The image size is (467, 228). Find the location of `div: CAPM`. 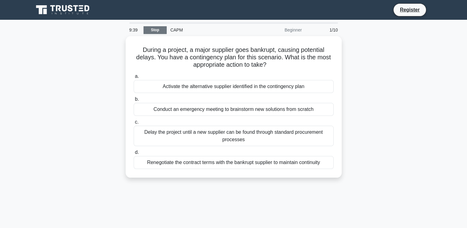

div: CAPM is located at coordinates (209, 30).